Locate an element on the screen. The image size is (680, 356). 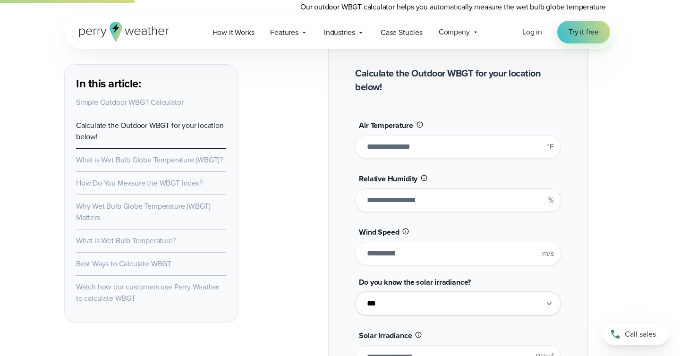
a: What is Wet Bulb Globe Temperature (WBGT)? is located at coordinates (149, 160).